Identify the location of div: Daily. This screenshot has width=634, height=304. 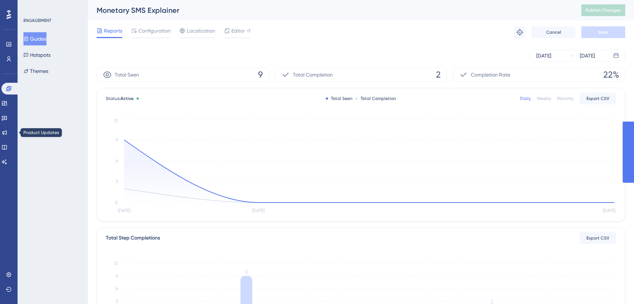
(525, 98).